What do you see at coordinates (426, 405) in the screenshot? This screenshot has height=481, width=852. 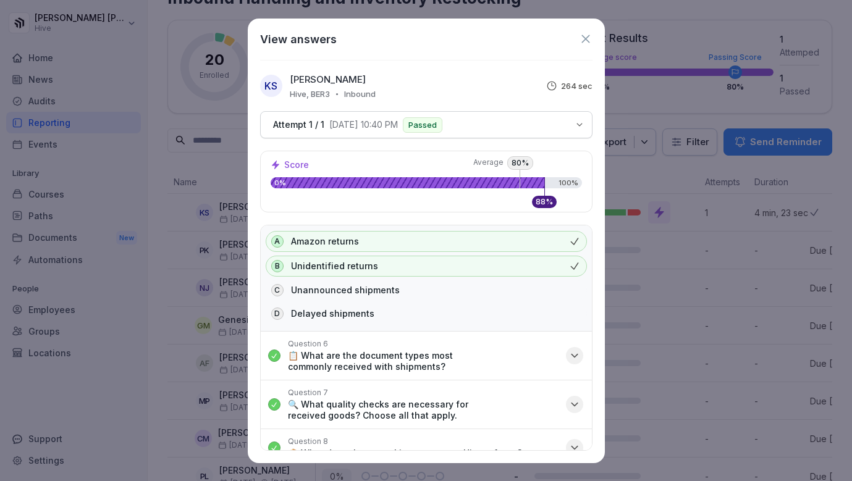 I see `button: Question 7🔍 What quality checks are necessary for received goods? Choose all that apply.` at bounding box center [426, 405].